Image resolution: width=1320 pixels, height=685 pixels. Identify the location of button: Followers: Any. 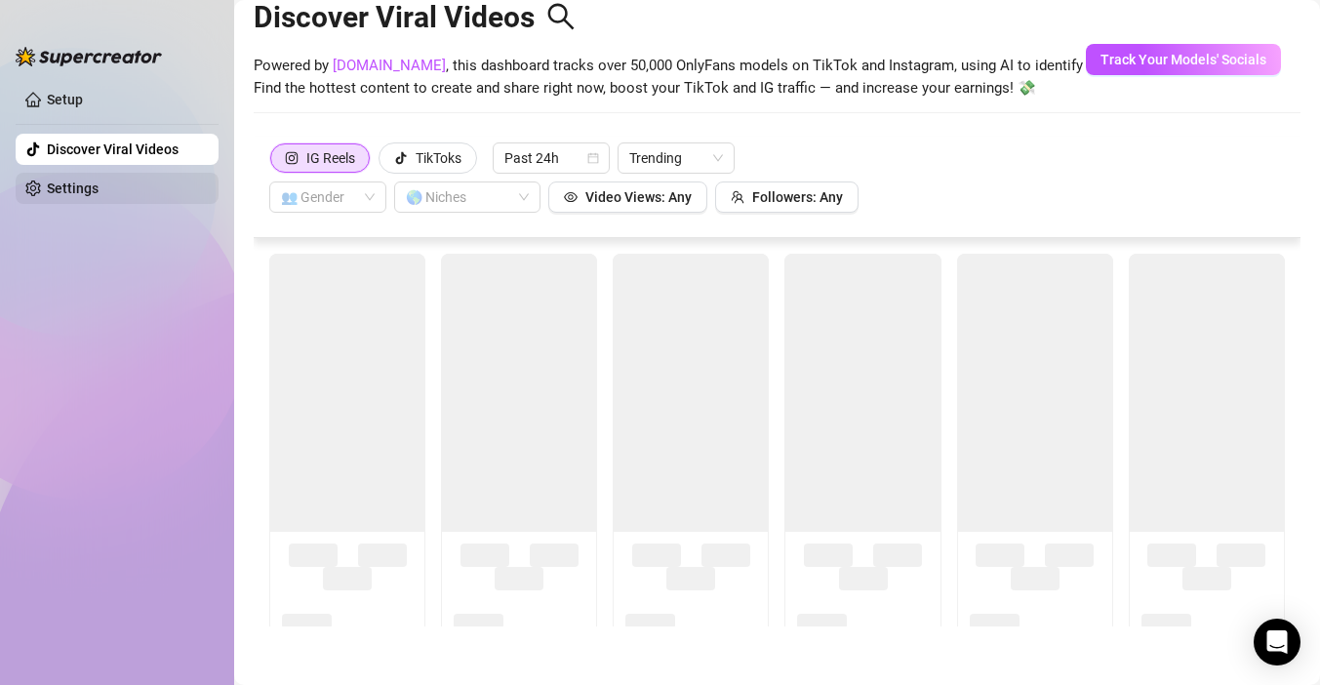
(787, 197).